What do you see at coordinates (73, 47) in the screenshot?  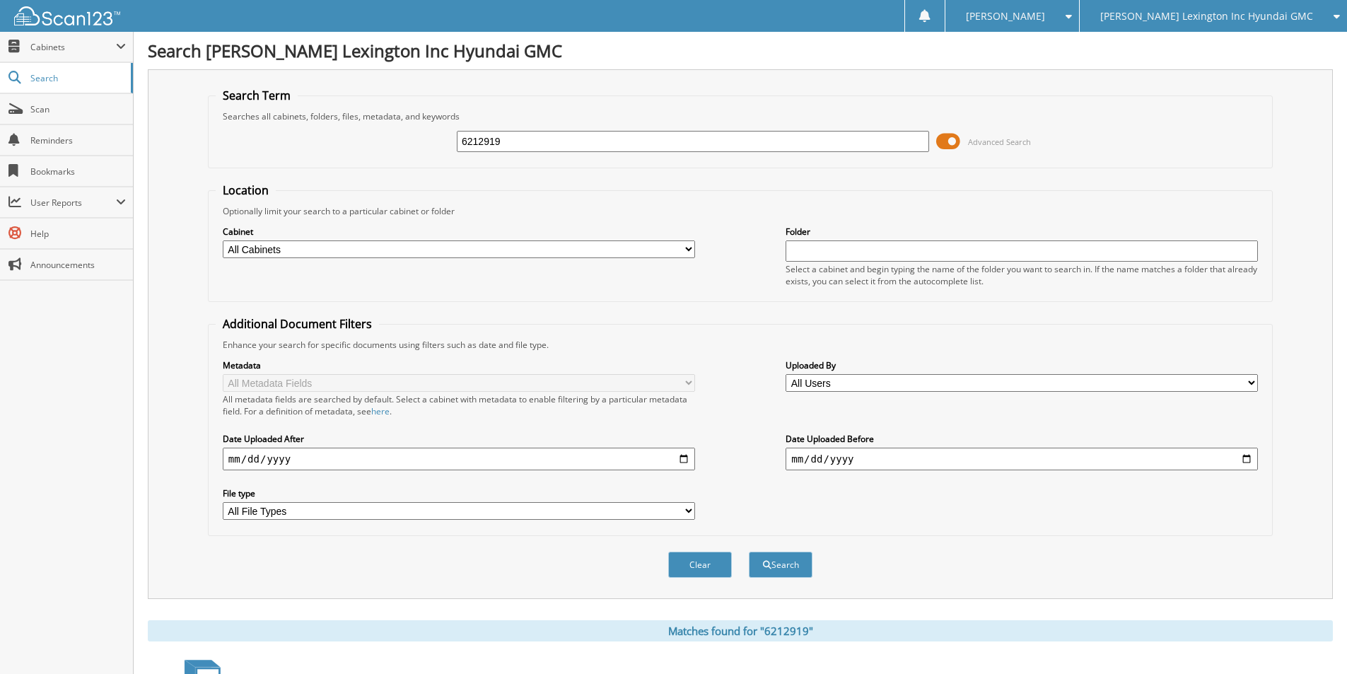 I see `span: Cabinets` at bounding box center [73, 47].